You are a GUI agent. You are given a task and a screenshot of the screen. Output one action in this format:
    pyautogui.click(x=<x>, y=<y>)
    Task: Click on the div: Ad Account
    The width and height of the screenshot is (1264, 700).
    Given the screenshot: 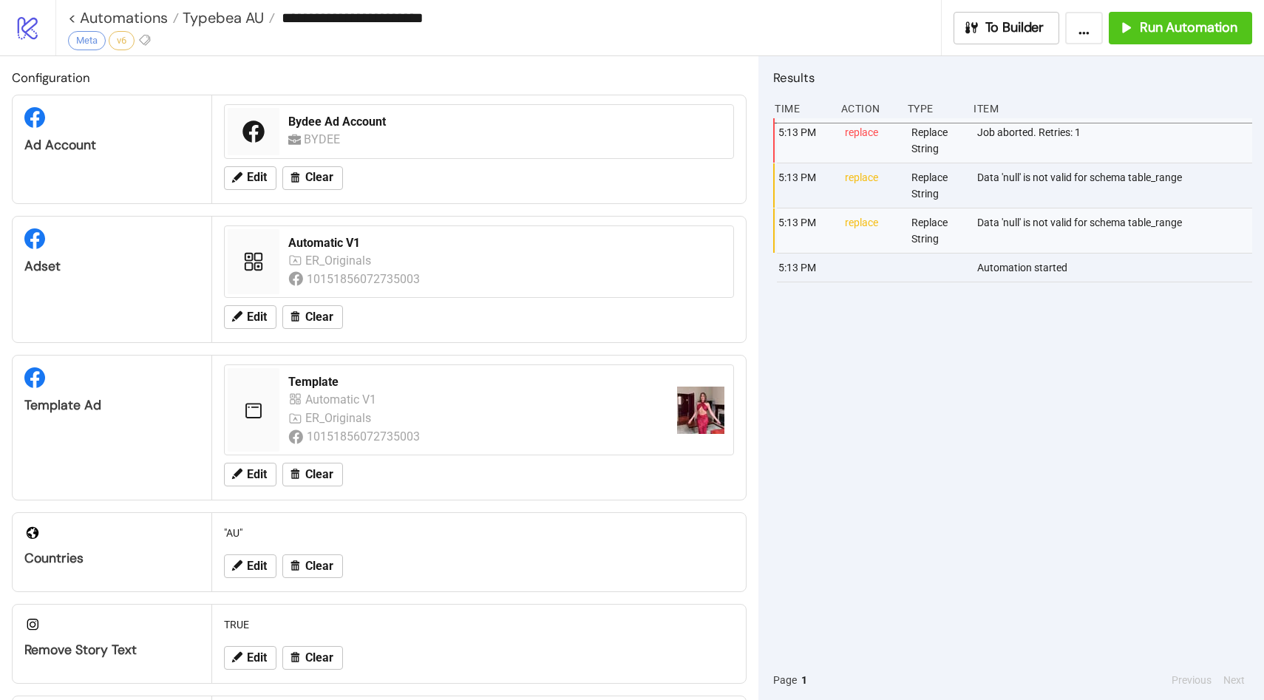 What is the action you would take?
    pyautogui.click(x=112, y=145)
    